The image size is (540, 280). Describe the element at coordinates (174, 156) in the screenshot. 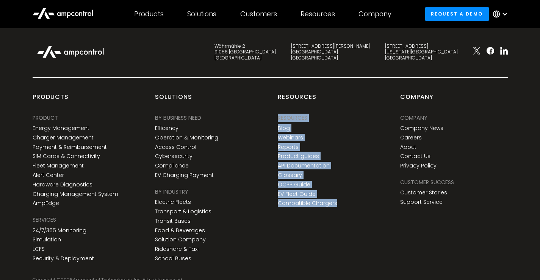

I see `a: Cybersecurity` at that location.